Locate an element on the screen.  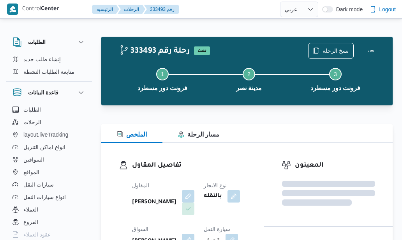
button: الفروع is located at coordinates (49, 222).